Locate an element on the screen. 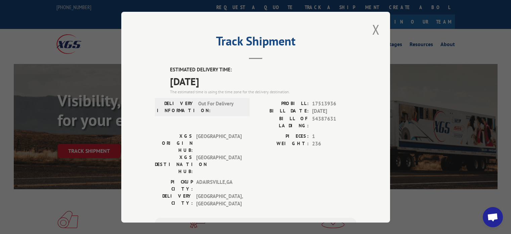  label: BILL OF LADING: is located at coordinates (282, 122).